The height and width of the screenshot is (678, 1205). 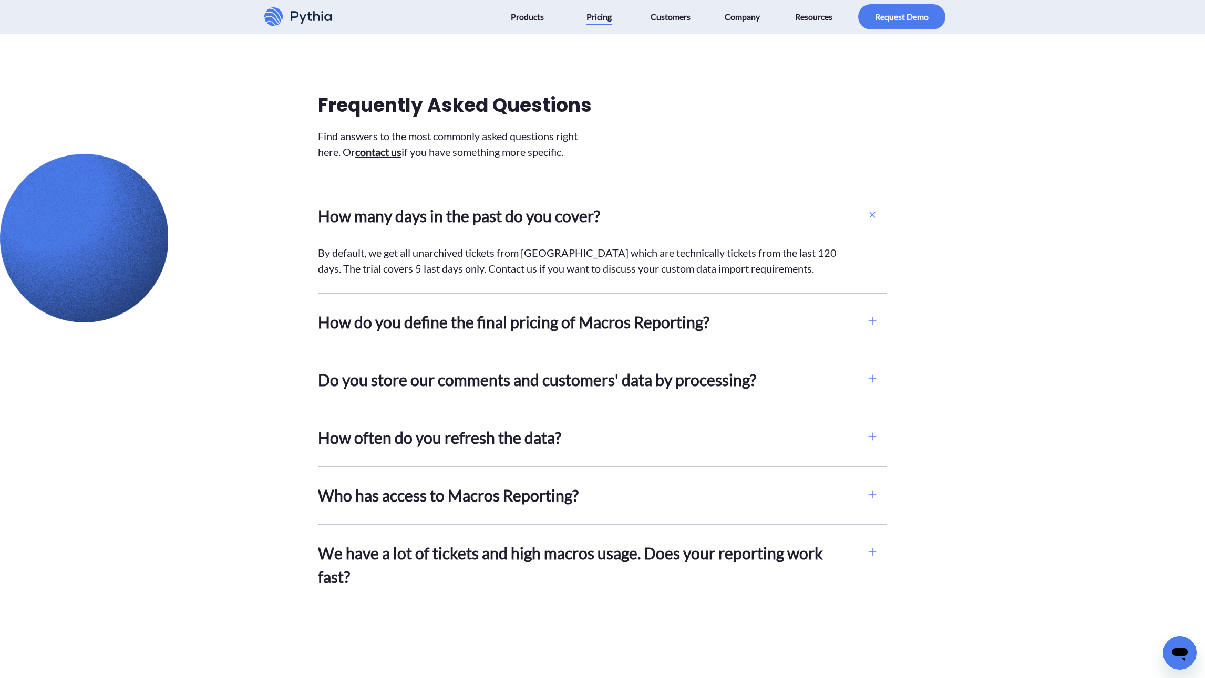 I want to click on span: Company, so click(x=742, y=17).